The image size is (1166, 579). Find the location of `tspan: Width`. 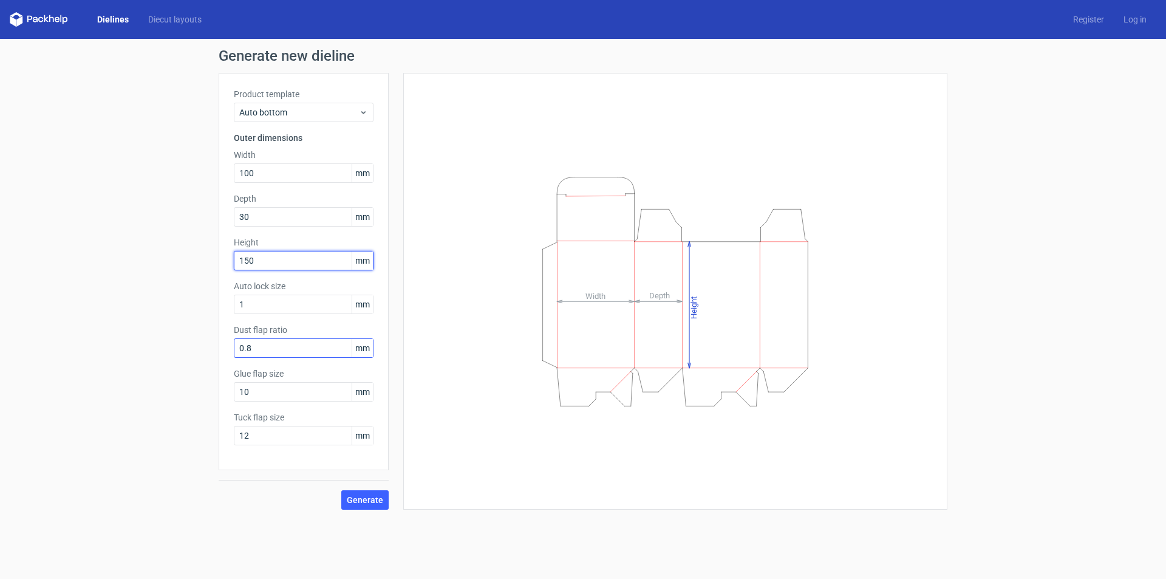

tspan: Width is located at coordinates (595, 295).